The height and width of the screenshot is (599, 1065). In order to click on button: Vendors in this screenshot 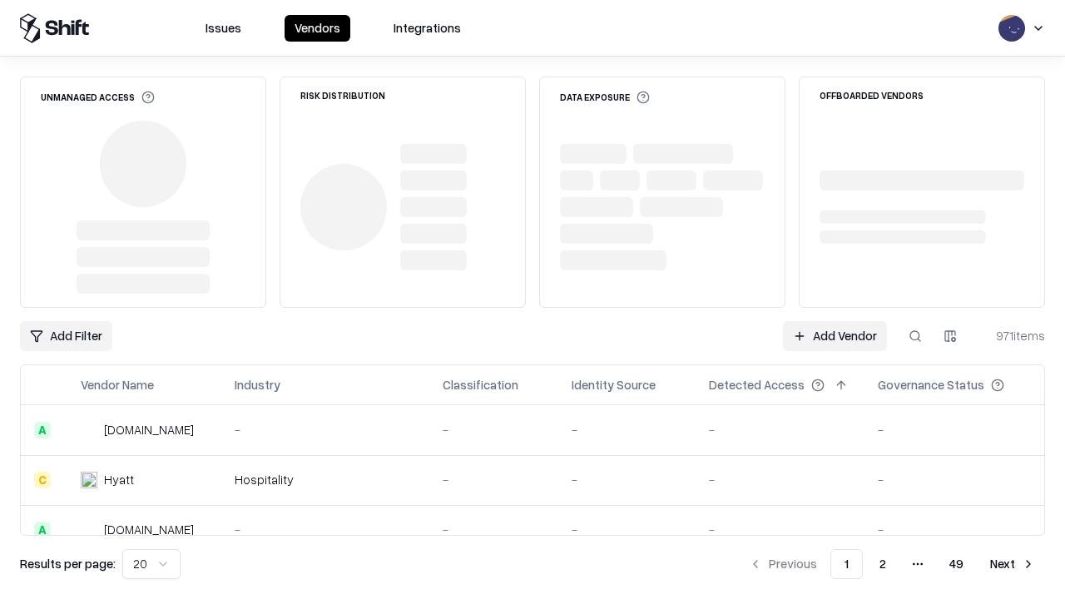, I will do `click(317, 28)`.